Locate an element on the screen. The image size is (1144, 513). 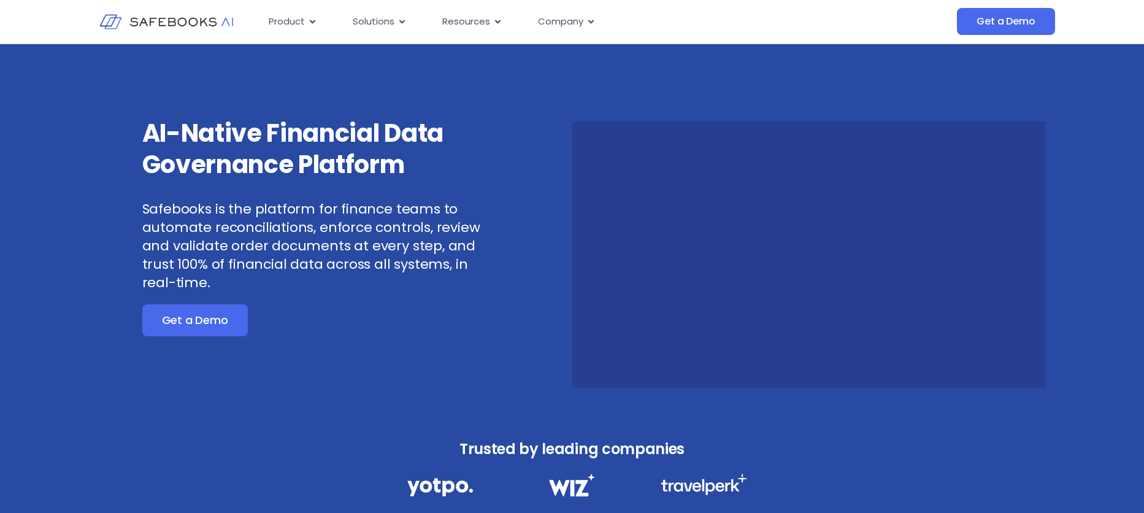
span: Company is located at coordinates (561, 21).